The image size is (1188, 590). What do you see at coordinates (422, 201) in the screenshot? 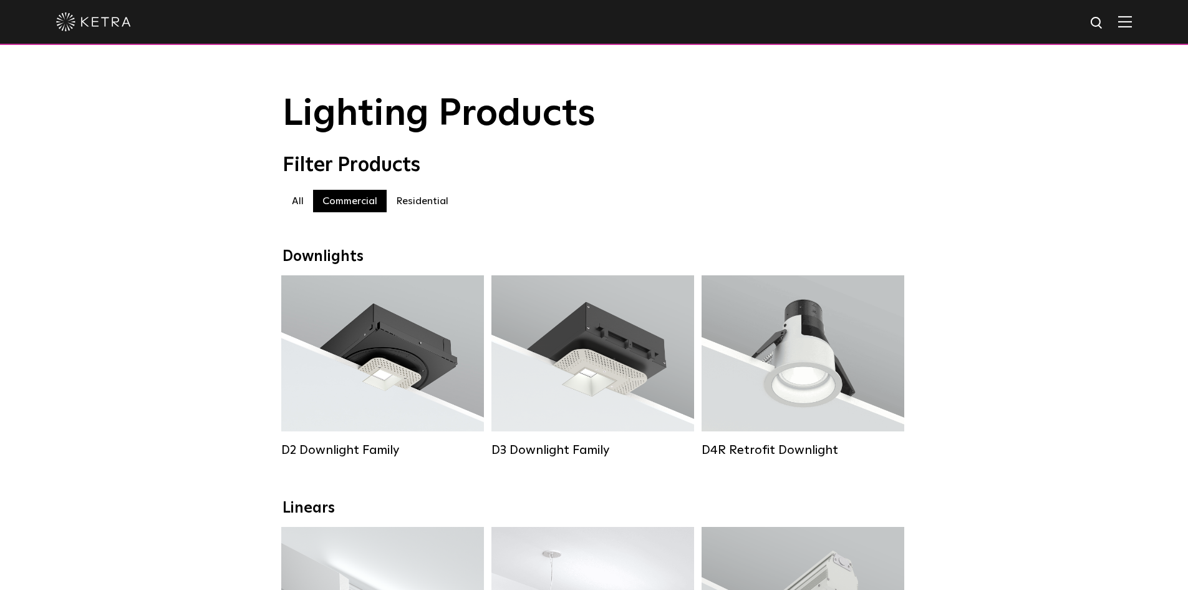
I see `label: Residential` at bounding box center [422, 201].